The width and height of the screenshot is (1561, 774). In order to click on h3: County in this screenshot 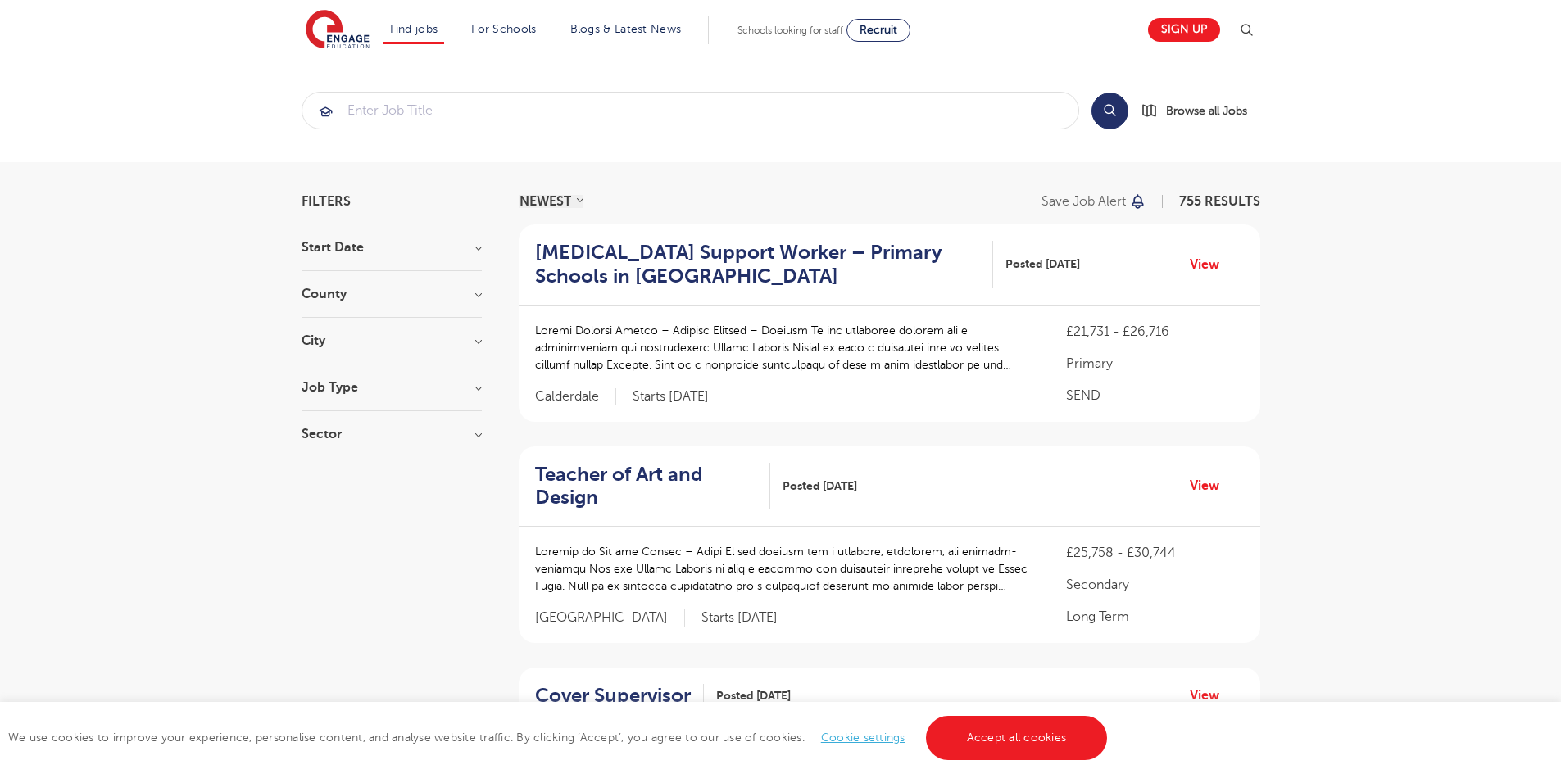, I will do `click(392, 294)`.